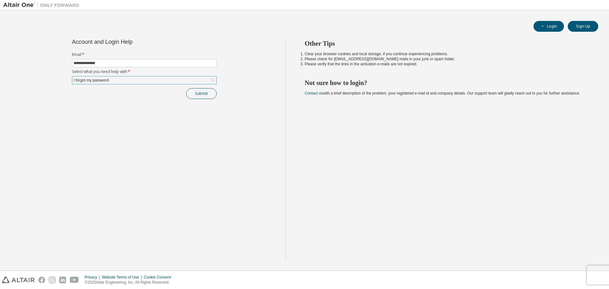 Image resolution: width=609 pixels, height=289 pixels. I want to click on img: instagram.svg, so click(52, 280).